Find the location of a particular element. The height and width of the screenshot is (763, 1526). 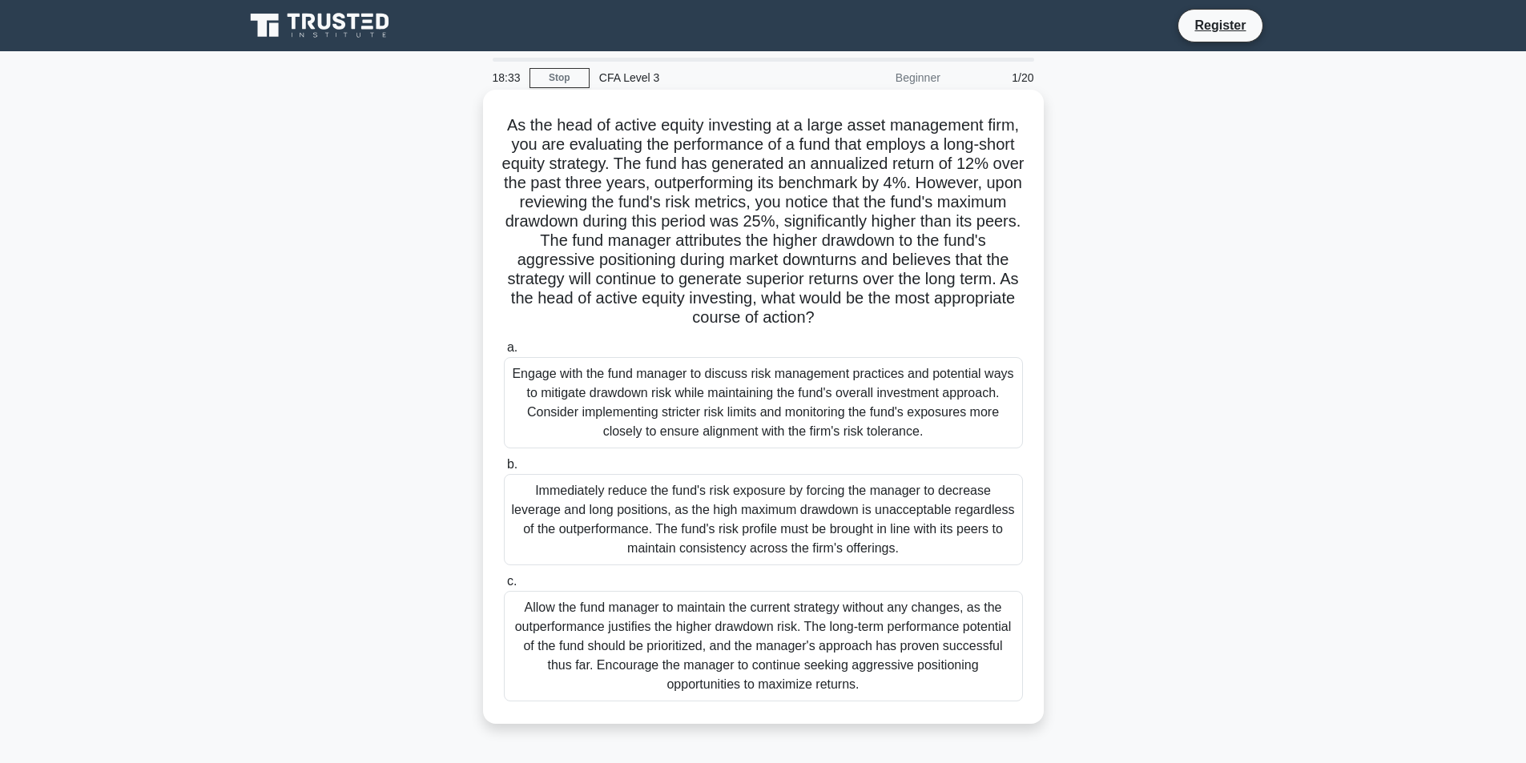

div: CFA Level 3 is located at coordinates (699, 78).